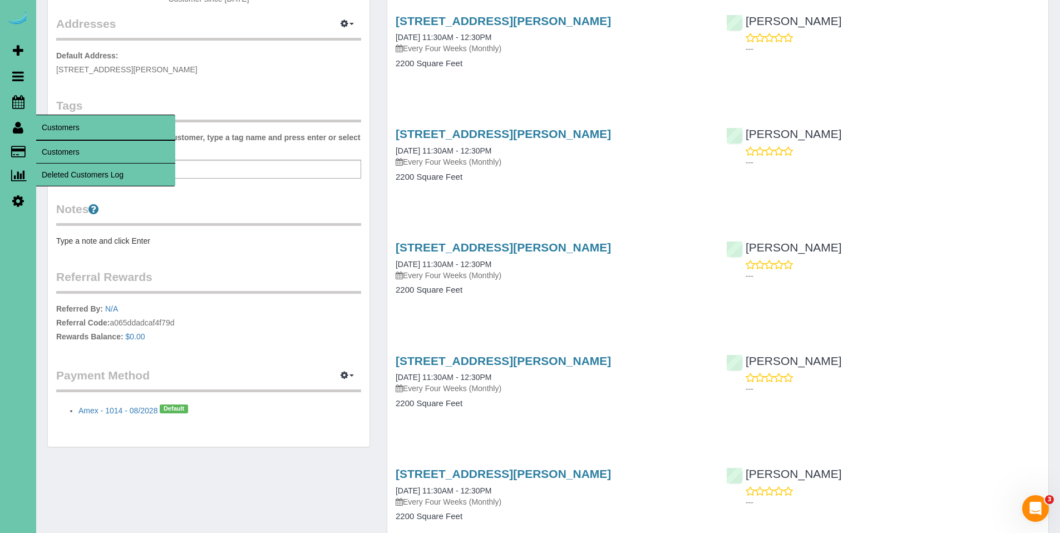 This screenshot has height=533, width=1060. I want to click on label: Rewards Balance:, so click(90, 337).